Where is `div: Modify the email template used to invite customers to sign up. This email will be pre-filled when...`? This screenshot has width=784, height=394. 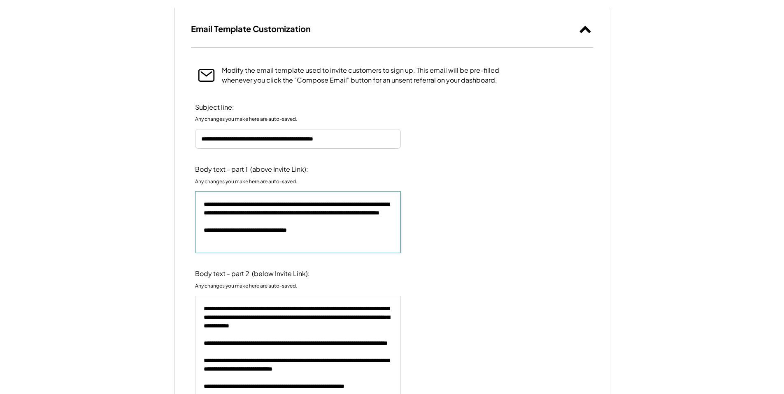 div: Modify the email template used to invite customers to sign up. This email will be pre-filled when... is located at coordinates (366, 75).